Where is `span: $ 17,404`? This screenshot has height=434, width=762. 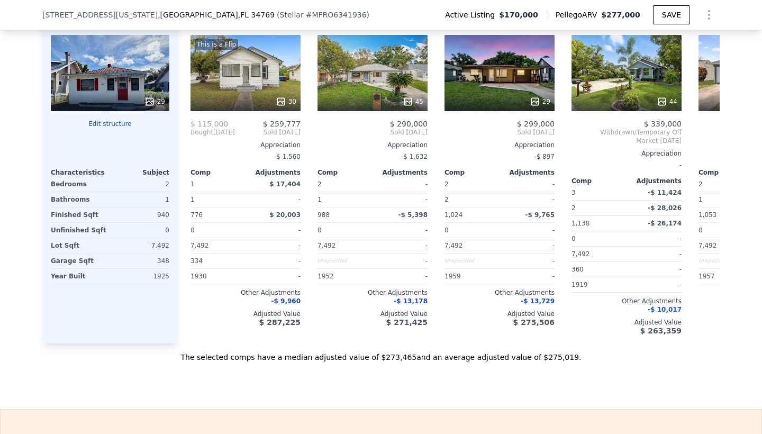
span: $ 17,404 is located at coordinates (285, 184).